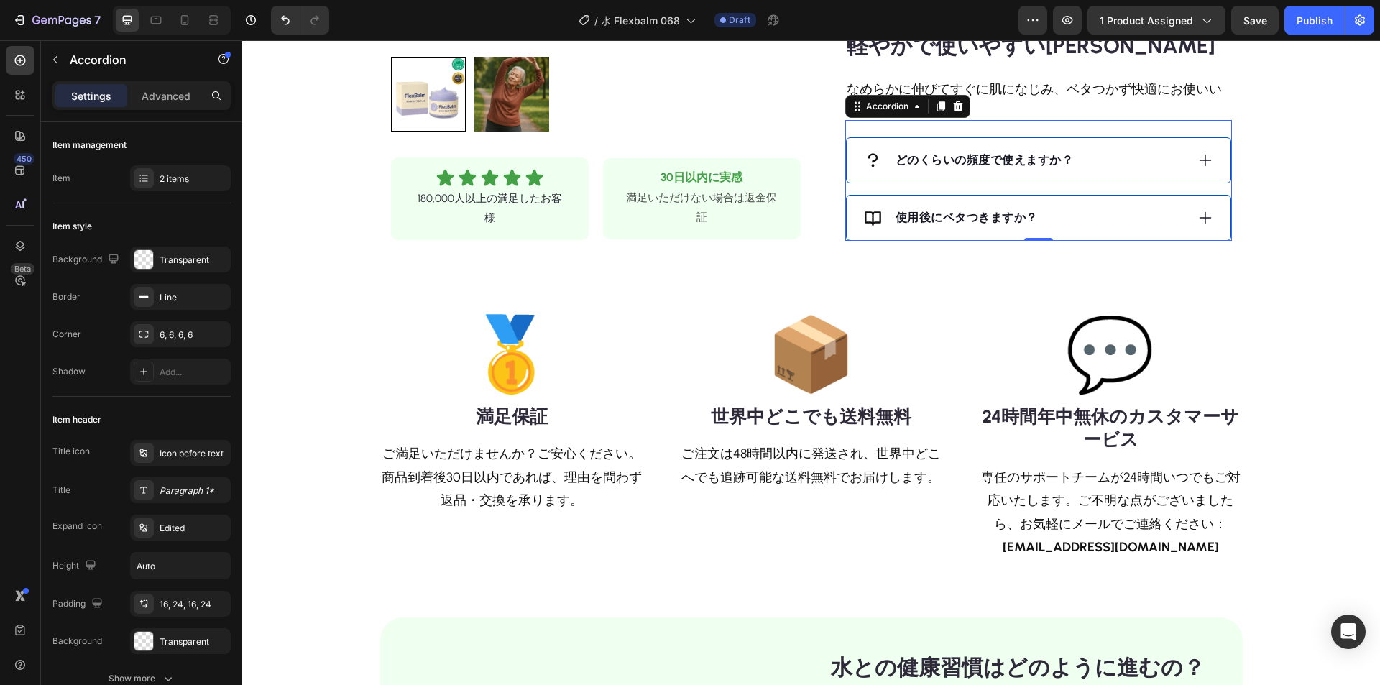 The width and height of the screenshot is (1380, 685). I want to click on div: Edited, so click(193, 528).